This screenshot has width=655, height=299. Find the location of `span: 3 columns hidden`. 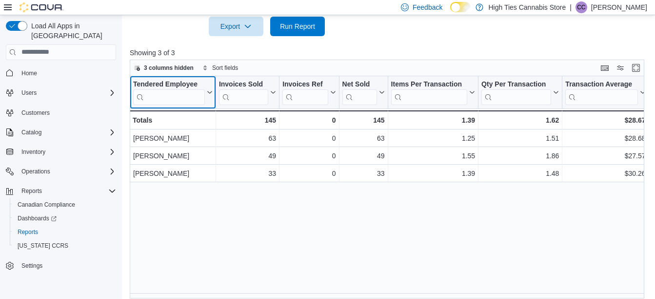

span: 3 columns hidden is located at coordinates (169, 68).